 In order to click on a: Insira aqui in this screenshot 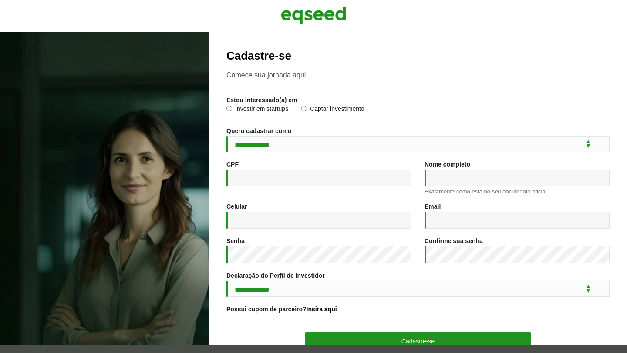, I will do `click(322, 309)`.